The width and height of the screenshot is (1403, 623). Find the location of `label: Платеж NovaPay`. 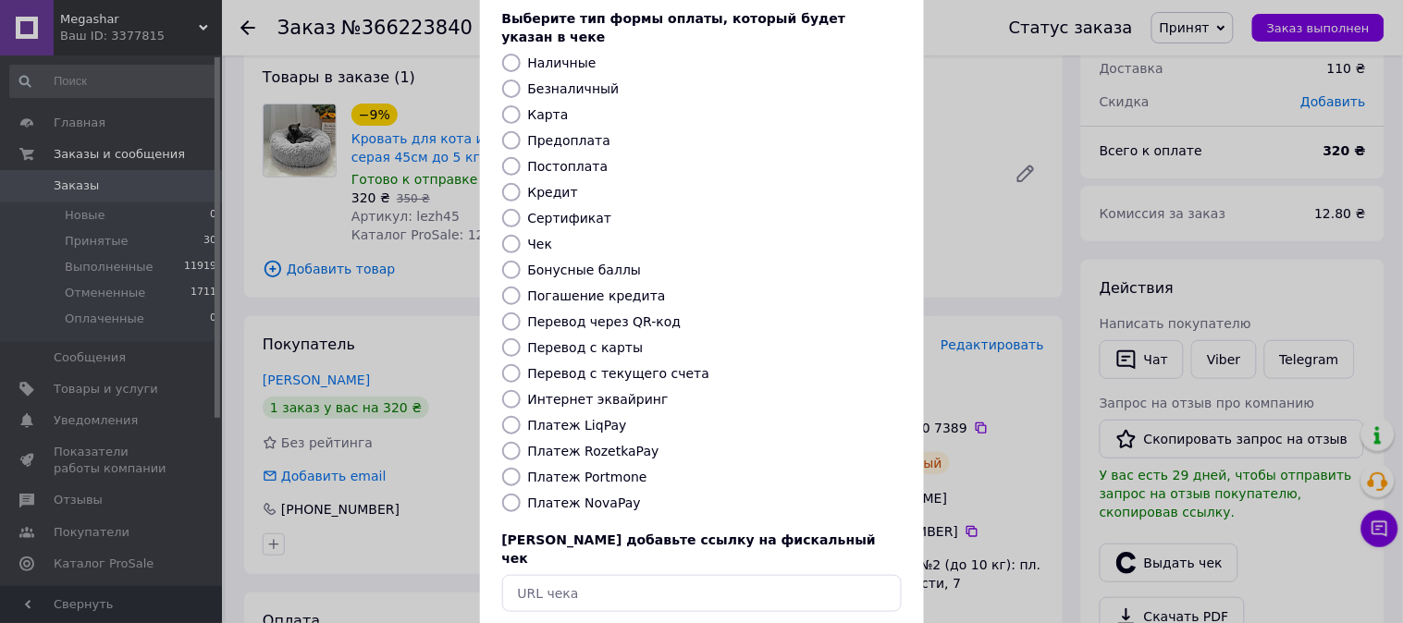

label: Платеж NovaPay is located at coordinates (585, 503).